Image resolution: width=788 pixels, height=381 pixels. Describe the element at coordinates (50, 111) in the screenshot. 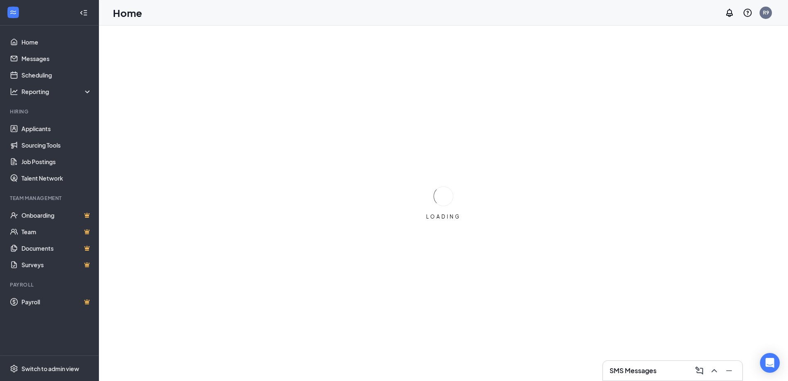

I see `div: Hiring` at that location.